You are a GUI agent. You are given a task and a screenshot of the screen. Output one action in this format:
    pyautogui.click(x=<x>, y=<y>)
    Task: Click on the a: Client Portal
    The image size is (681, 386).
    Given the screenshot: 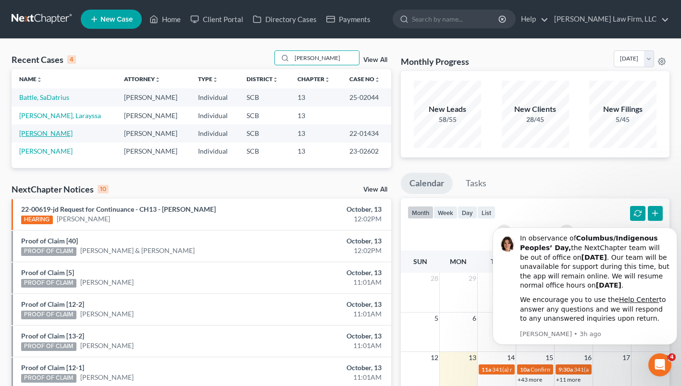 What is the action you would take?
    pyautogui.click(x=217, y=19)
    